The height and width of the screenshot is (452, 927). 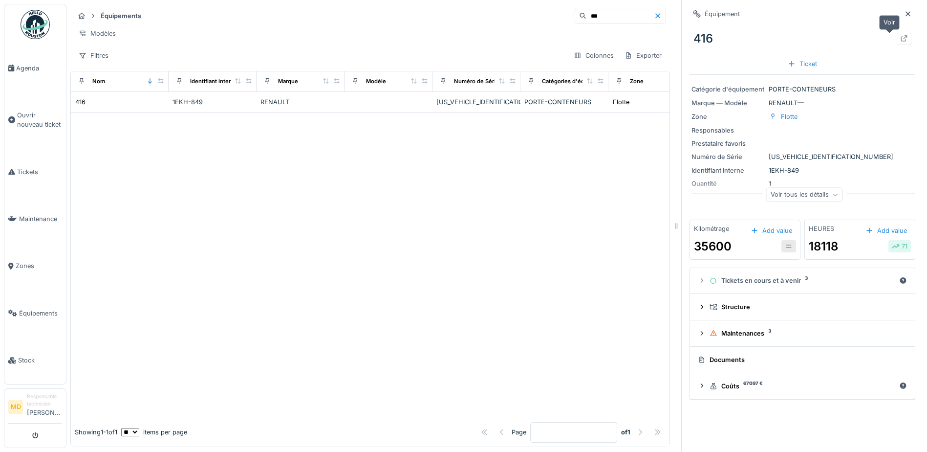 What do you see at coordinates (35, 68) in the screenshot?
I see `a: Agenda` at bounding box center [35, 68].